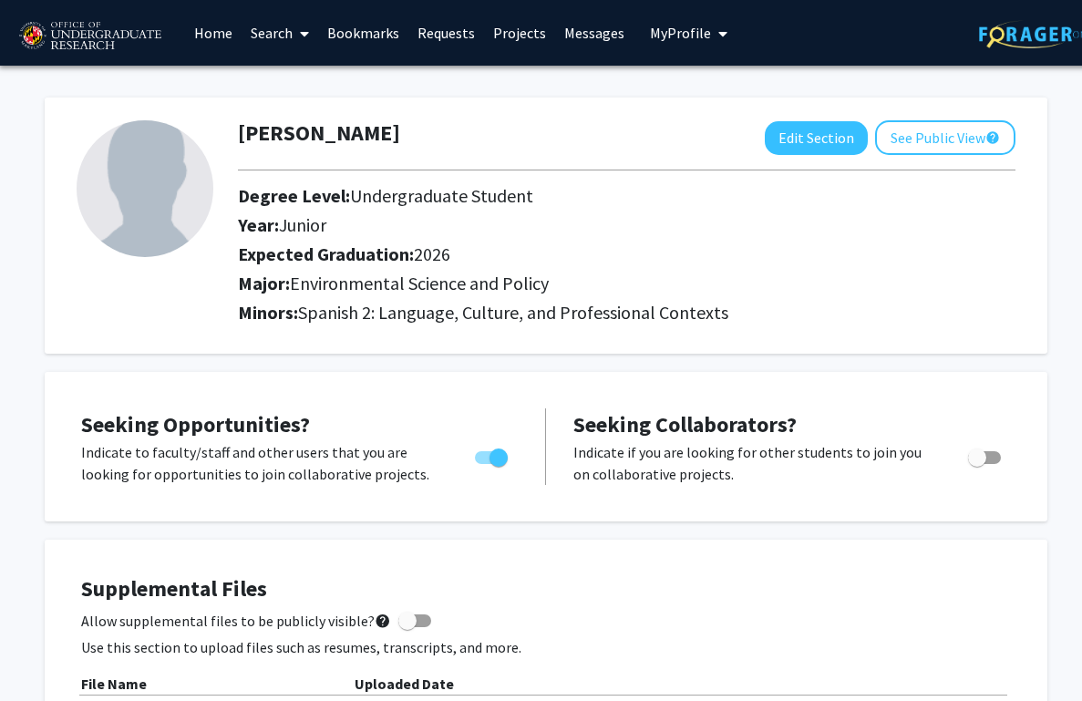 The width and height of the screenshot is (1082, 701). I want to click on h2: Degree Level:, so click(563, 196).